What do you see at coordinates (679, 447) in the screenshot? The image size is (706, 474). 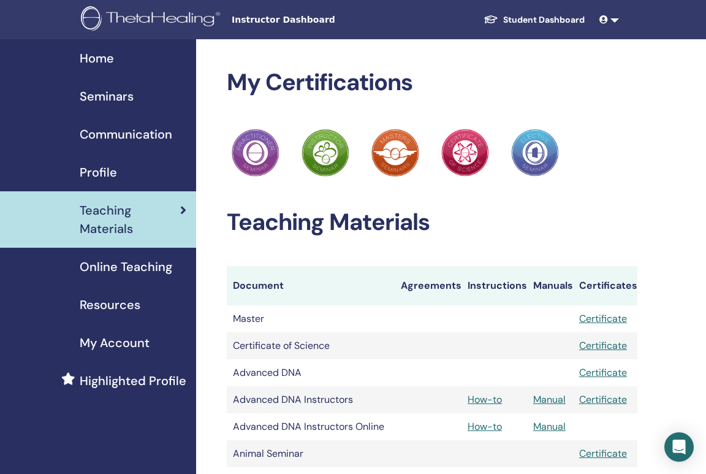 I see `div: Open Intercom Messenger` at bounding box center [679, 447].